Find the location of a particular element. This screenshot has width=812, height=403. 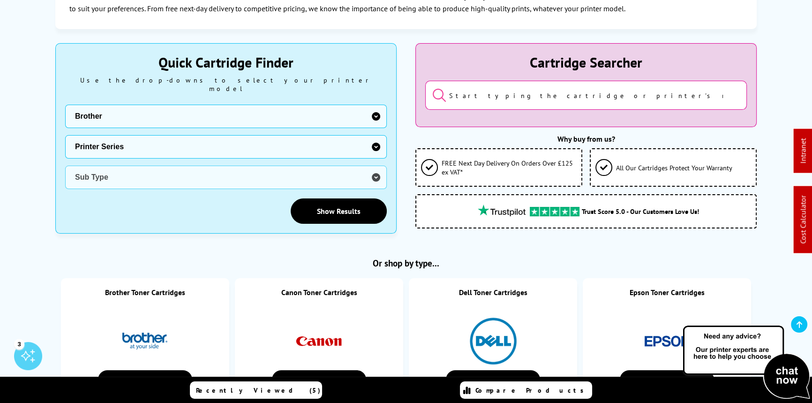

div: Quick Cartridge Finder is located at coordinates (226, 62).